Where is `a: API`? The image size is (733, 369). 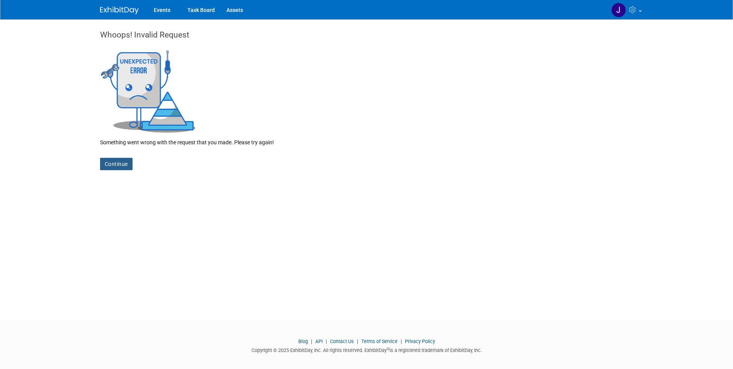
a: API is located at coordinates (319, 341).